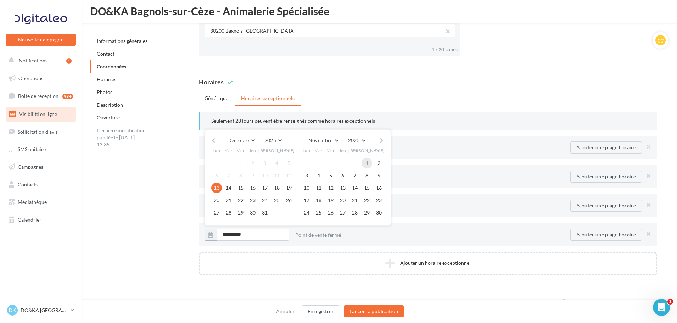 The image size is (677, 323). What do you see at coordinates (670, 302) in the screenshot?
I see `span: 1` at bounding box center [670, 302].